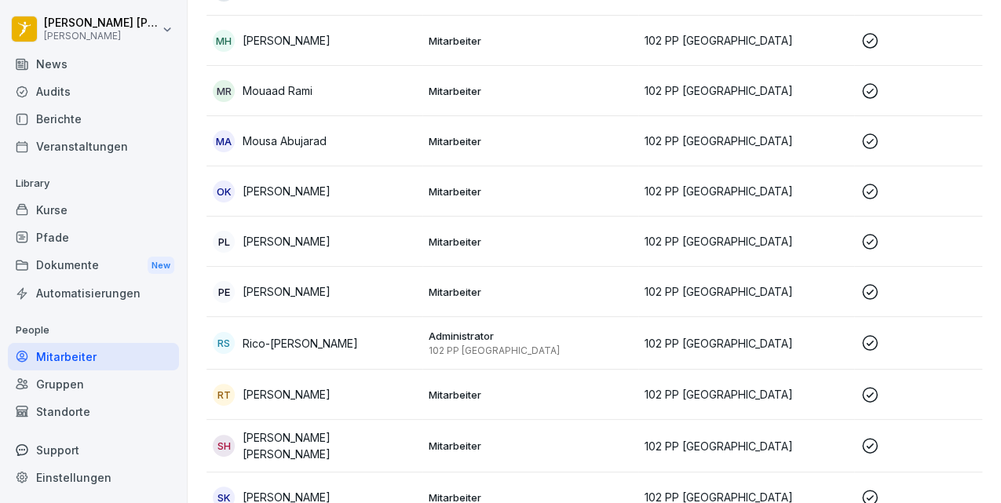 The image size is (1001, 503). I want to click on div: New, so click(161, 265).